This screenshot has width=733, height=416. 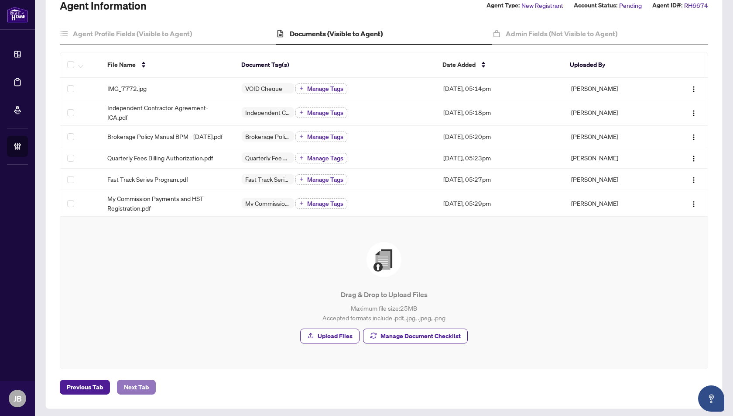 I want to click on label: Account Status:, so click(x=596, y=5).